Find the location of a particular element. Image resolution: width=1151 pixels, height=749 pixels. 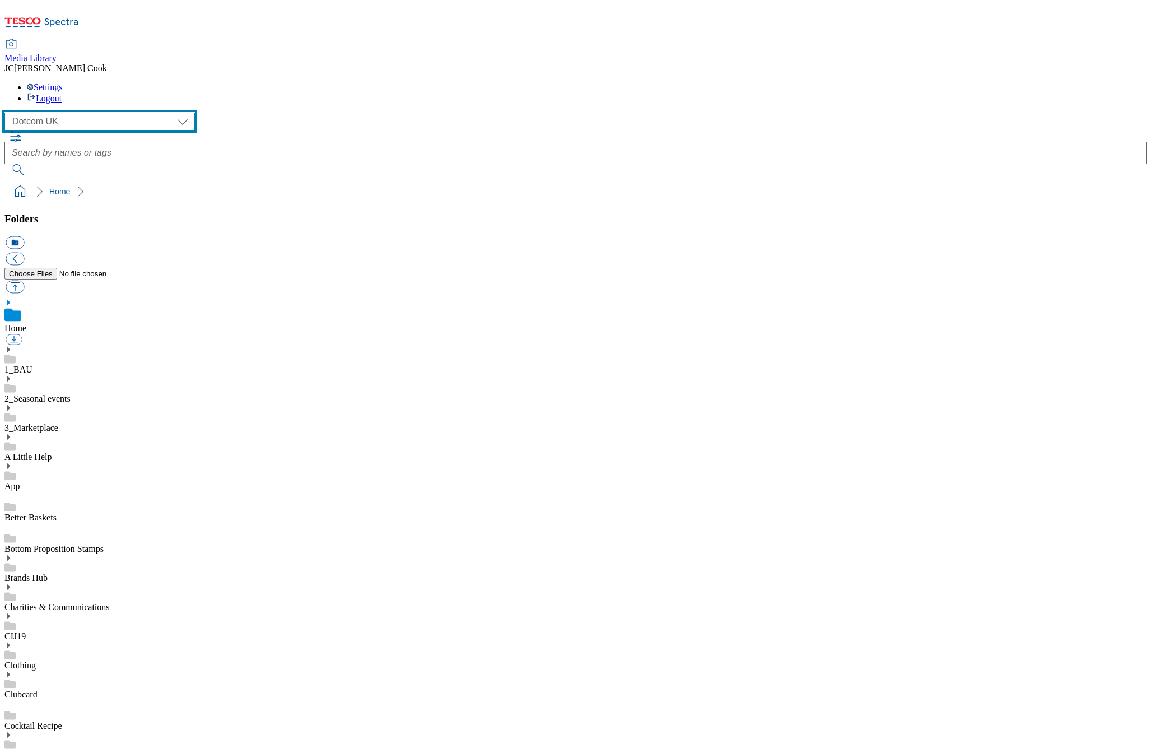

input: Search by names or tags is located at coordinates (575, 153).